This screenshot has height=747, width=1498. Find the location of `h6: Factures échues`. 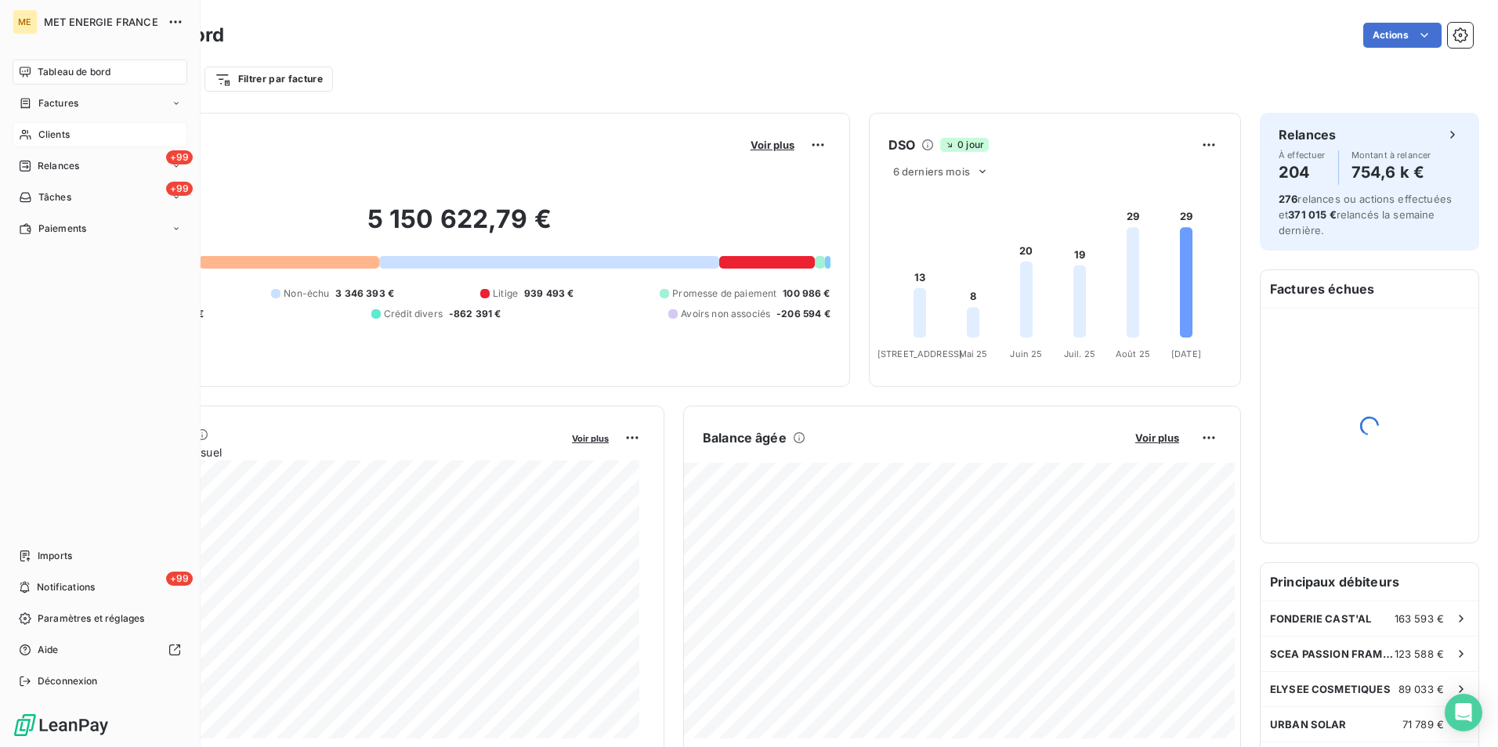

h6: Factures échues is located at coordinates (1369, 289).